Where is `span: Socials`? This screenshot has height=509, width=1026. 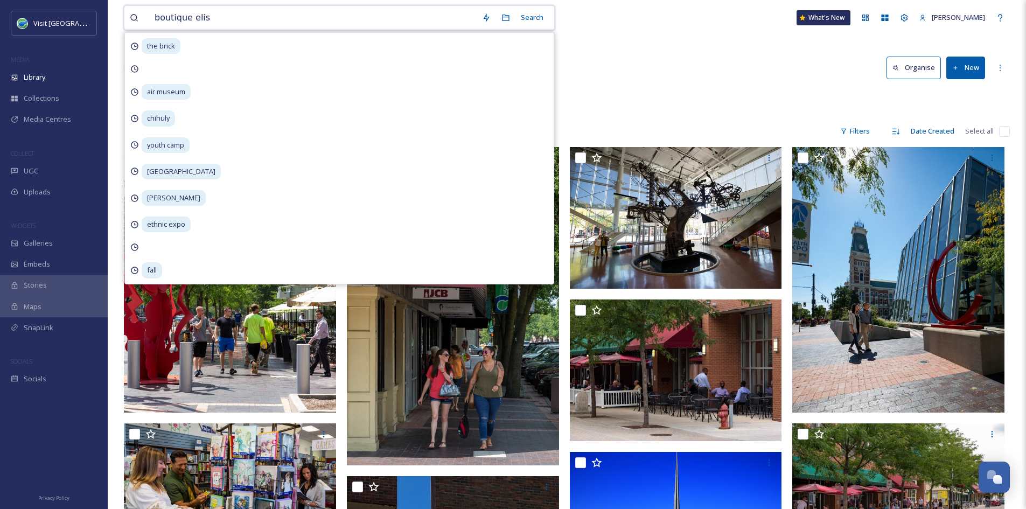 span: Socials is located at coordinates (35, 379).